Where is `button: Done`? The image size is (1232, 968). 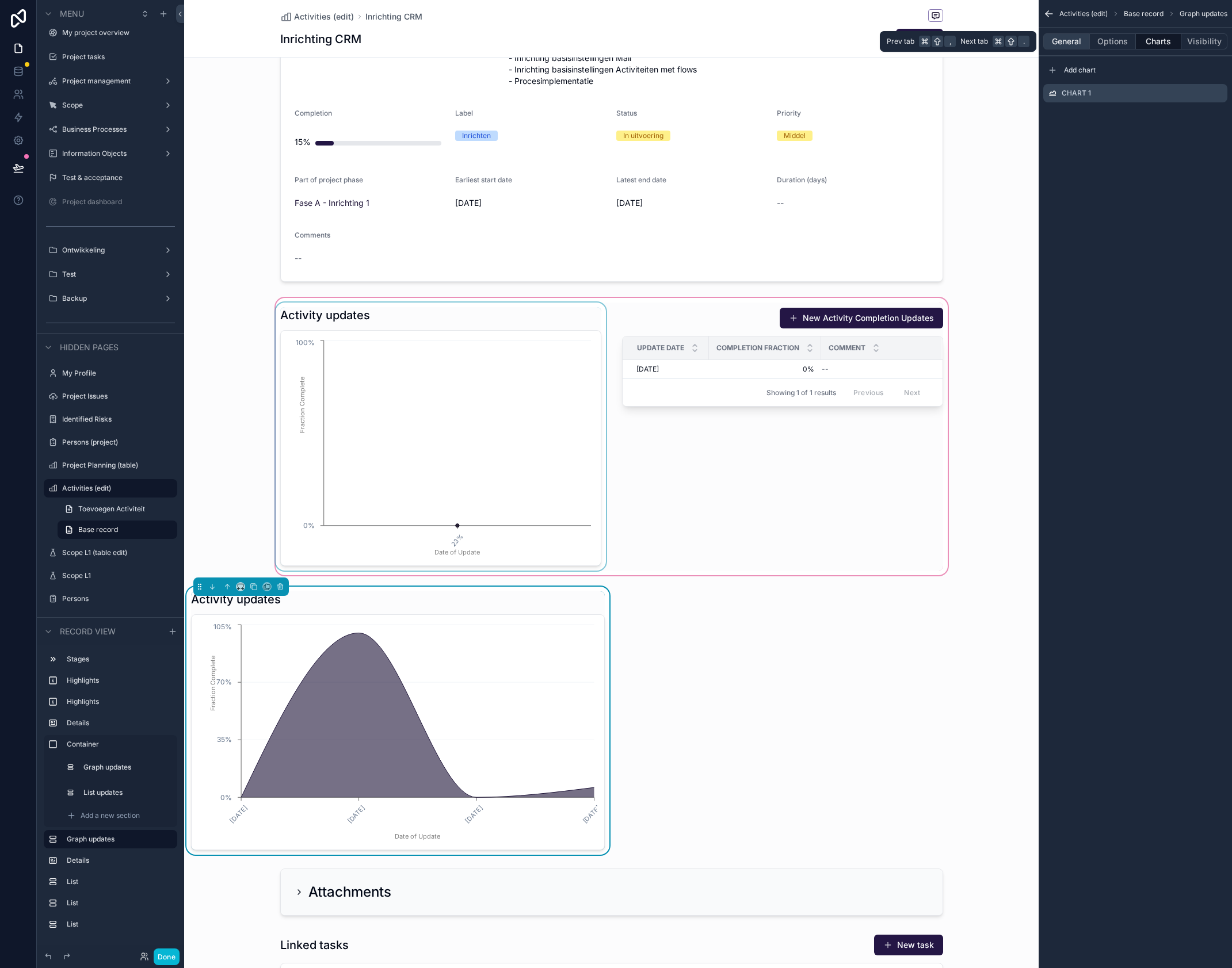
button: Done is located at coordinates (167, 956).